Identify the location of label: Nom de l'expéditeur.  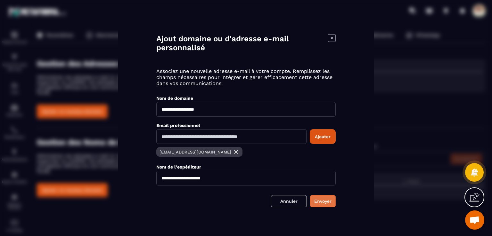
(179, 167).